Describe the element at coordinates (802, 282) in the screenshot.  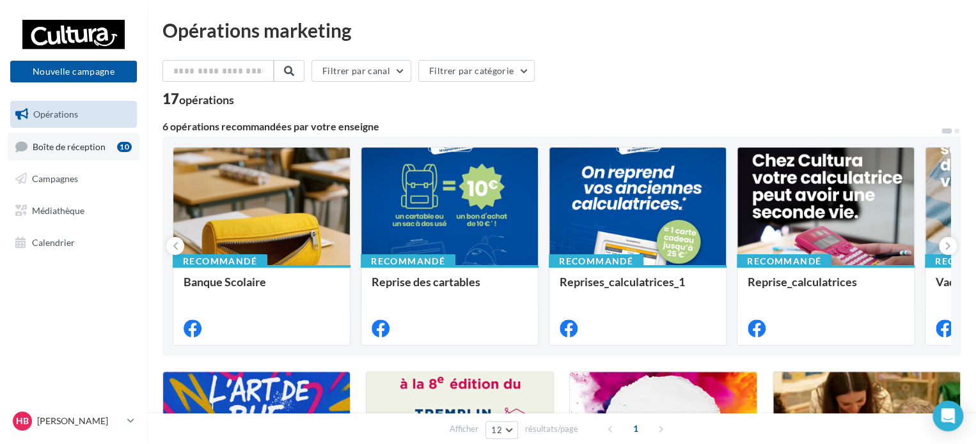
I see `span: Reprise_calculatrices` at that location.